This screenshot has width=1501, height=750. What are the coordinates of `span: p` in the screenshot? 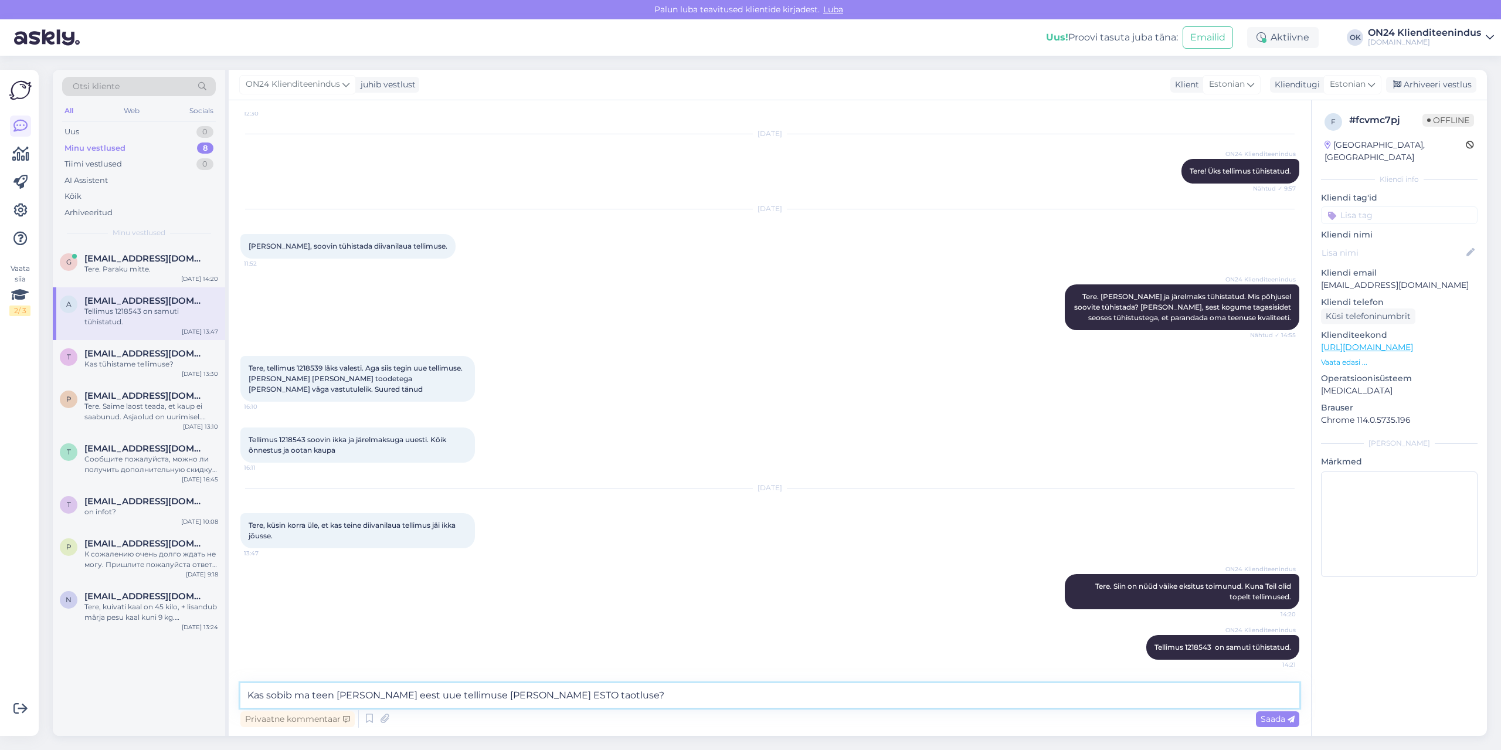 It's located at (69, 399).